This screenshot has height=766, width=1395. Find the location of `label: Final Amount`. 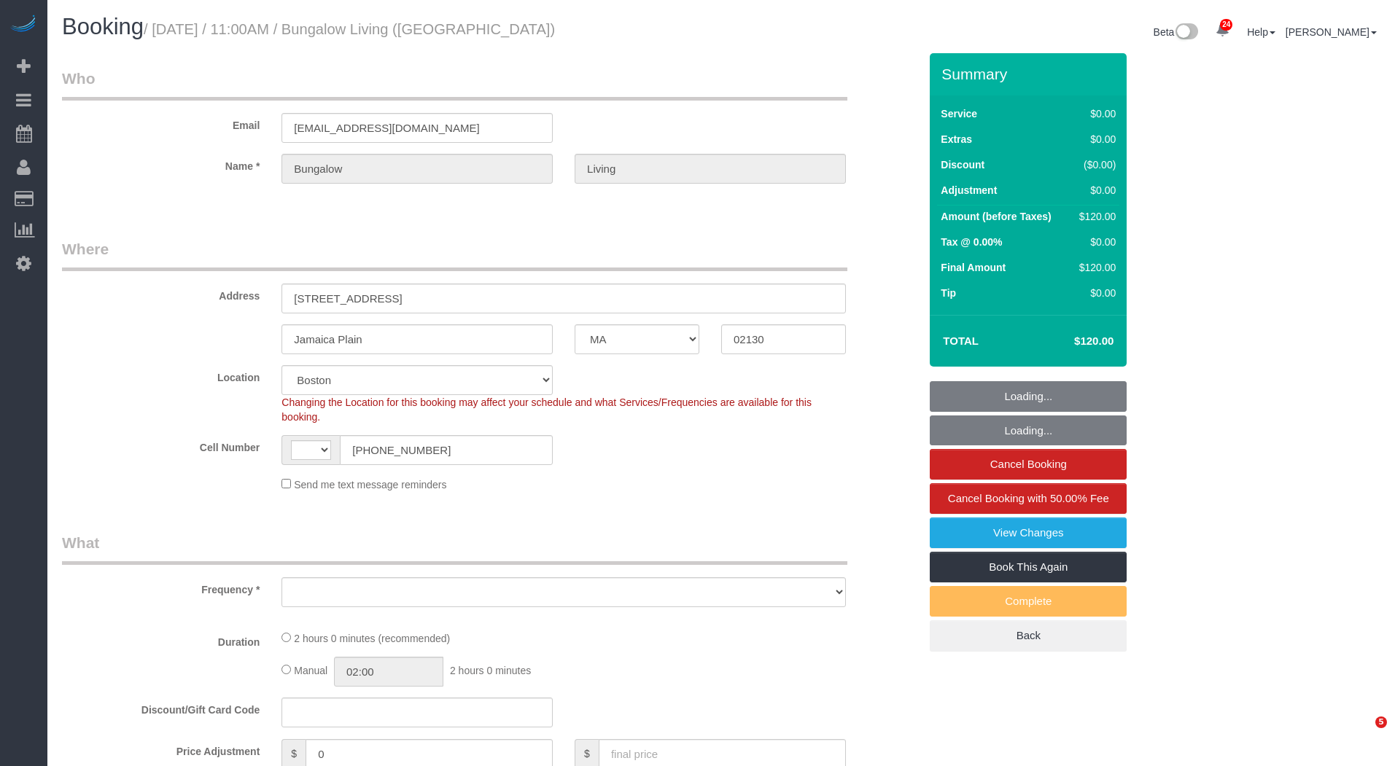

label: Final Amount is located at coordinates (973, 268).